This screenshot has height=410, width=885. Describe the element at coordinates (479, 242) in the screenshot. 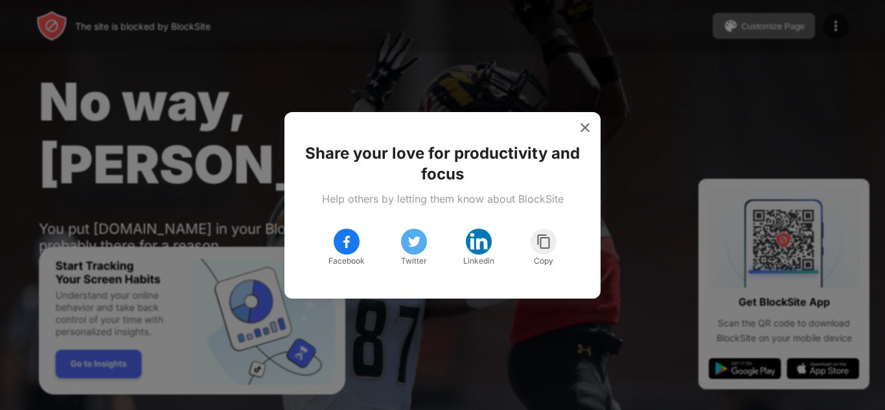

I see `img: linkedin.svg` at that location.